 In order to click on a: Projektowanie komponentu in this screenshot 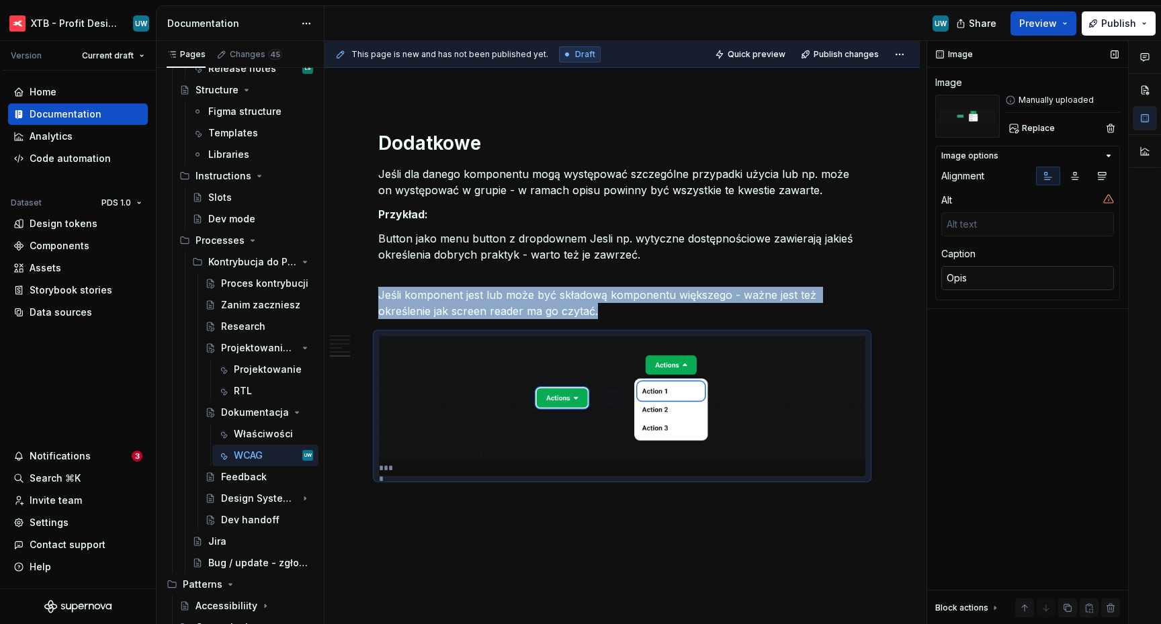, I will do `click(259, 348)`.